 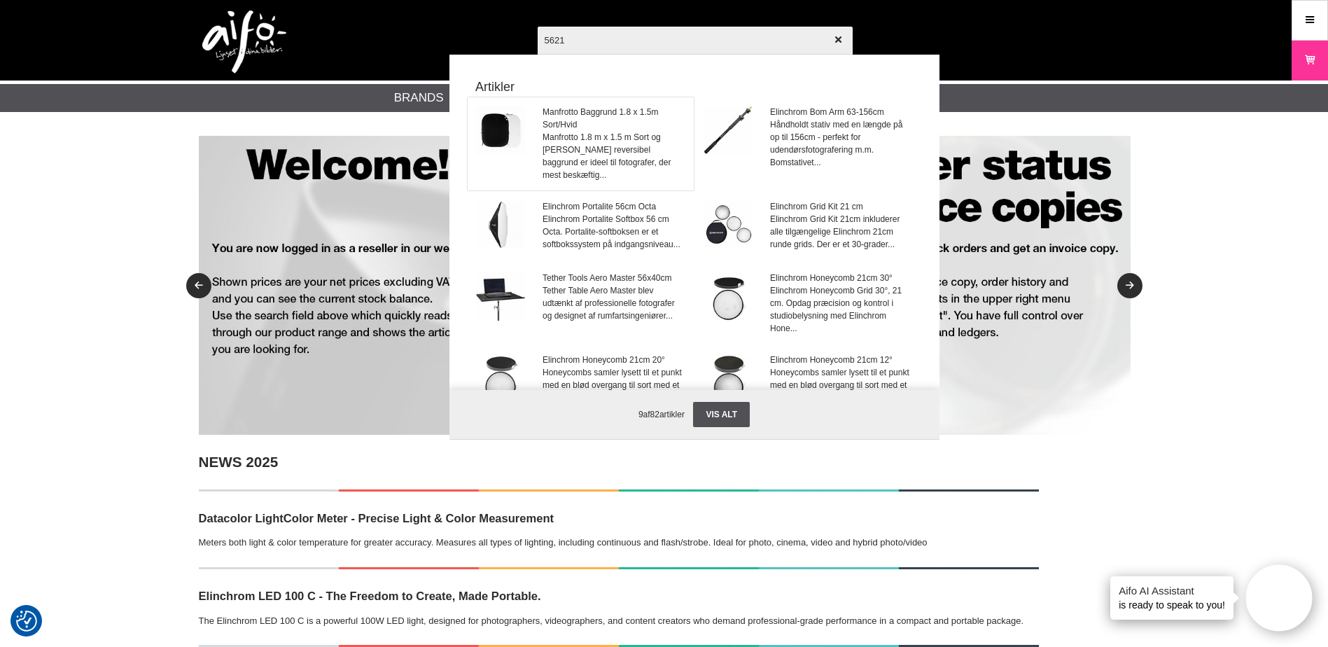 What do you see at coordinates (728, 130) in the screenshot?
I see `img: el31049-01.jpg` at bounding box center [728, 130].